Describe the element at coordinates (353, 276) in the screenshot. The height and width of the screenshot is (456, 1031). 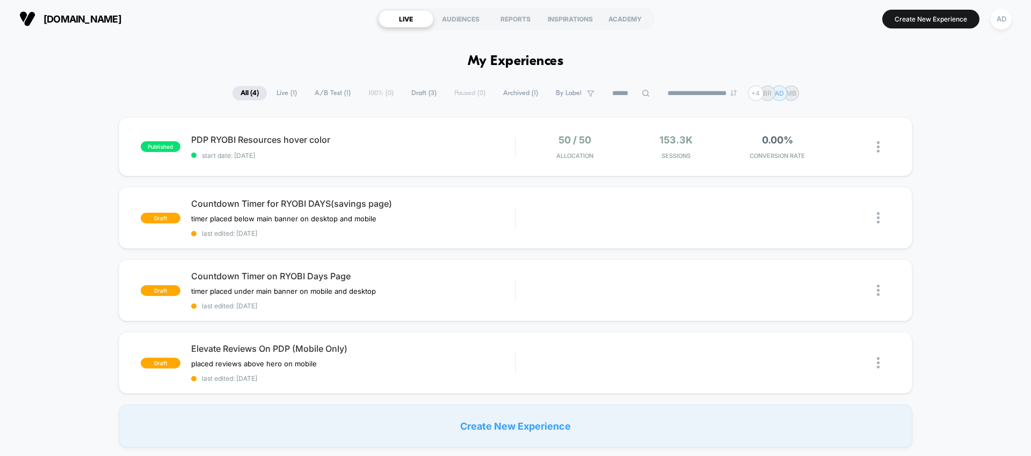
I see `span: Countdown Timer on RYOBI Days Page` at that location.